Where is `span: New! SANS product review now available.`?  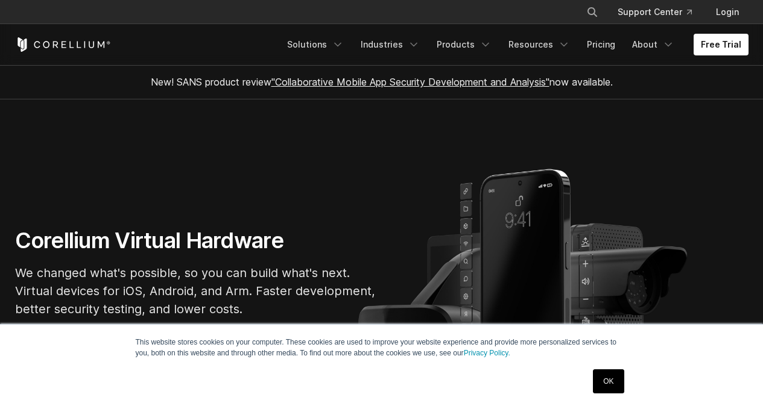 span: New! SANS product review now available. is located at coordinates (382, 82).